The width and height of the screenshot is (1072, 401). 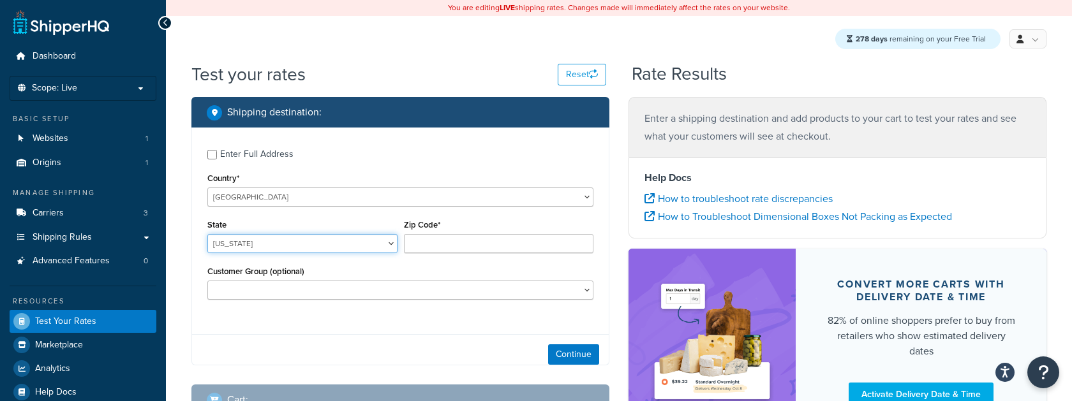 I want to click on span: Carriers, so click(x=48, y=213).